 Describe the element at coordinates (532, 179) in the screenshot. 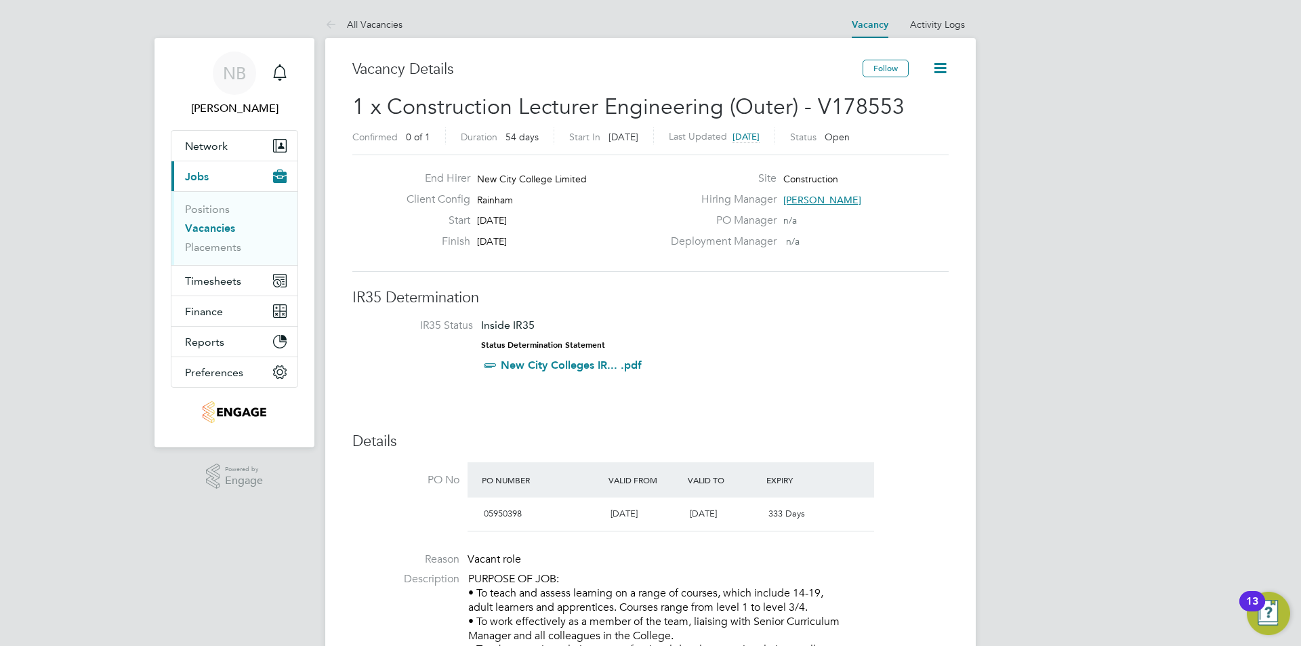

I see `span: New City College Limited` at that location.